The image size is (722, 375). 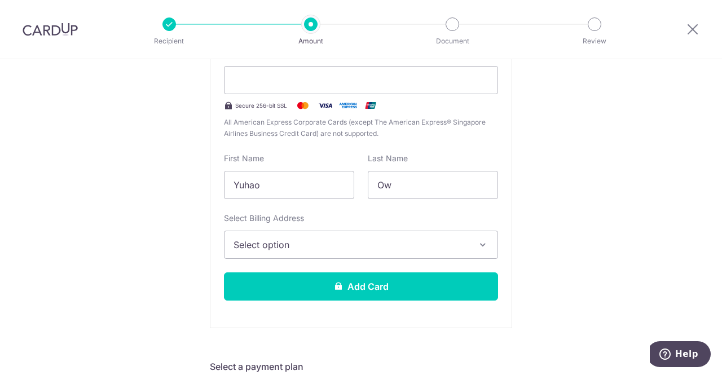 What do you see at coordinates (361, 287) in the screenshot?
I see `button: Add Card` at bounding box center [361, 287].